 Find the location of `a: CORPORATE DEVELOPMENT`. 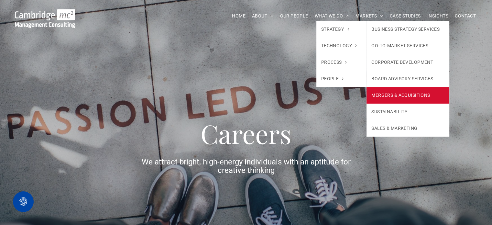

a: CORPORATE DEVELOPMENT is located at coordinates (408, 62).